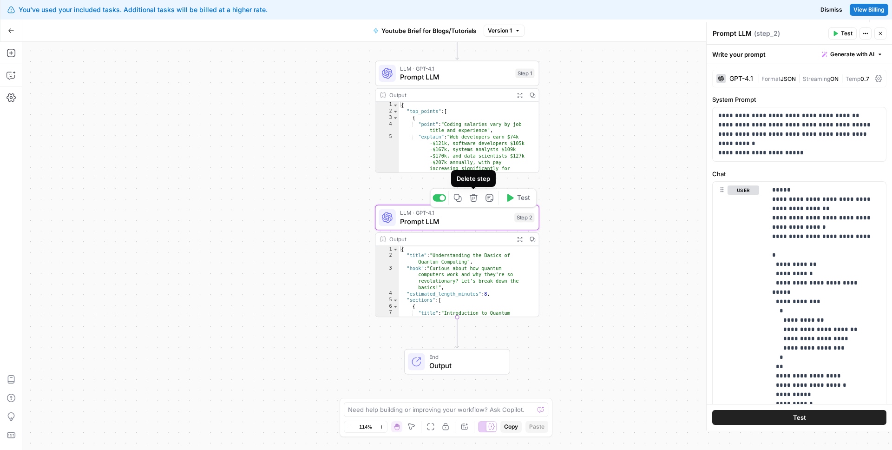 The height and width of the screenshot is (450, 892). Describe the element at coordinates (474, 178) in the screenshot. I see `div: Delete step` at that location.